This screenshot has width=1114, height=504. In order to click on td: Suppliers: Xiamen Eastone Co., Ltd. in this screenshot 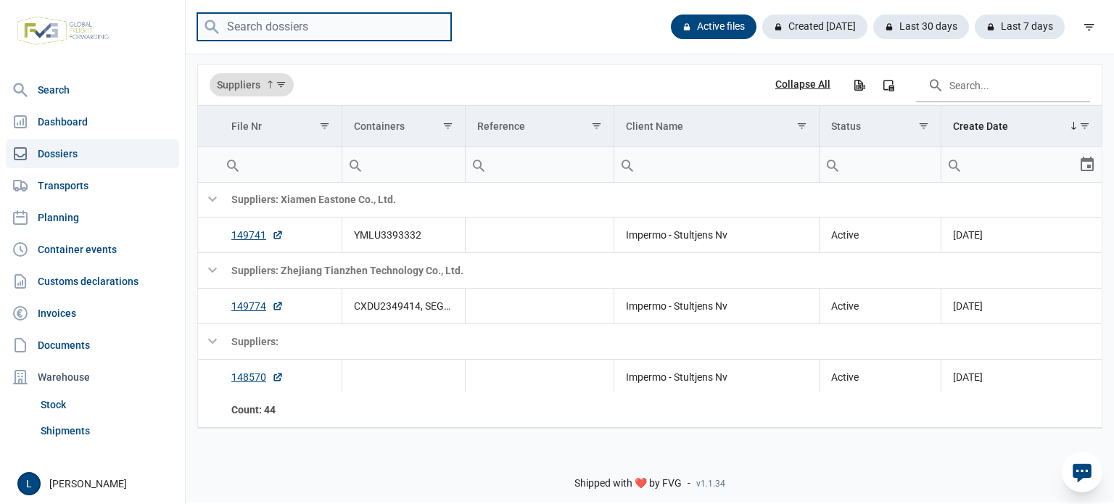, I will do `click(661, 199)`.